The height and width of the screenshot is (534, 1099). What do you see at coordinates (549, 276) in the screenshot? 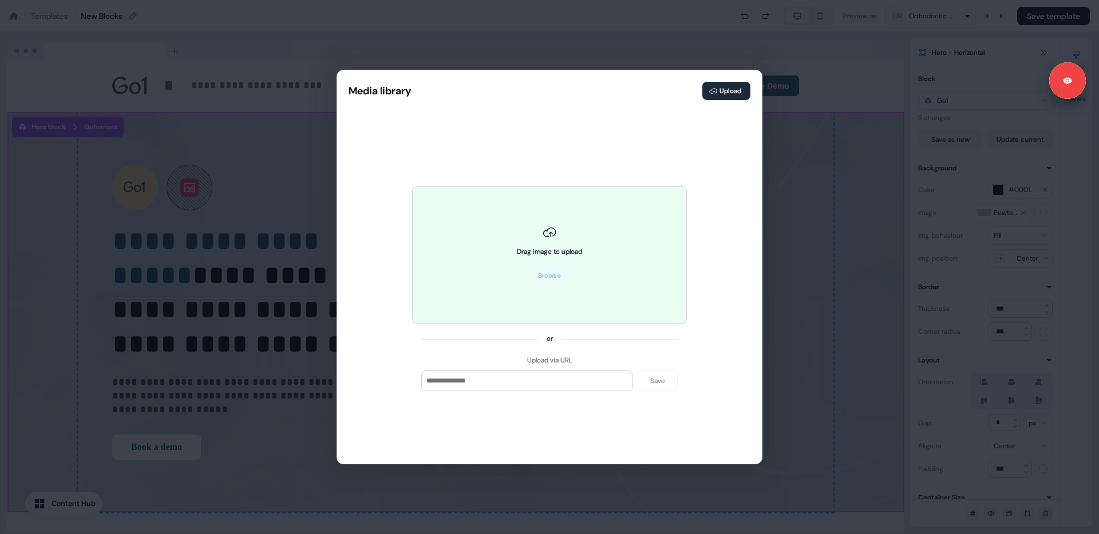
I see `button: Browse` at bounding box center [549, 276].